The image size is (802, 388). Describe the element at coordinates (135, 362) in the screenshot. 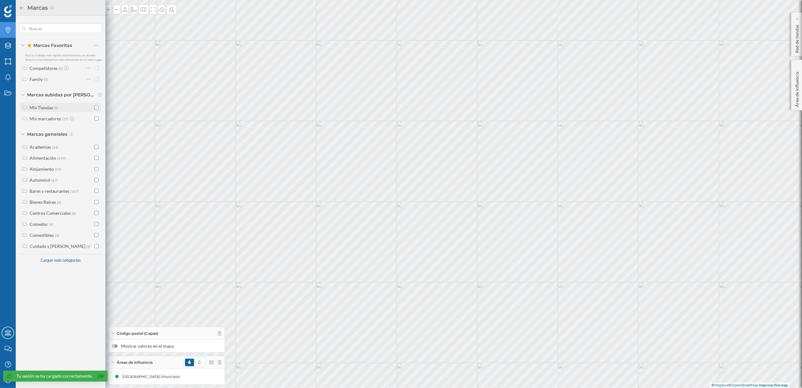

I see `span: Áreas de influencia` at that location.